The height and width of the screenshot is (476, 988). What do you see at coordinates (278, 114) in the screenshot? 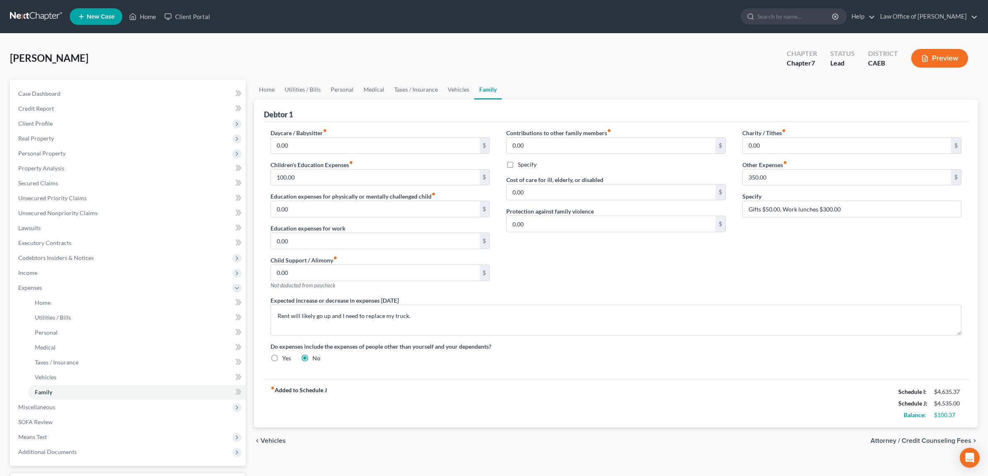
I see `div: Debtor 1` at bounding box center [278, 114].